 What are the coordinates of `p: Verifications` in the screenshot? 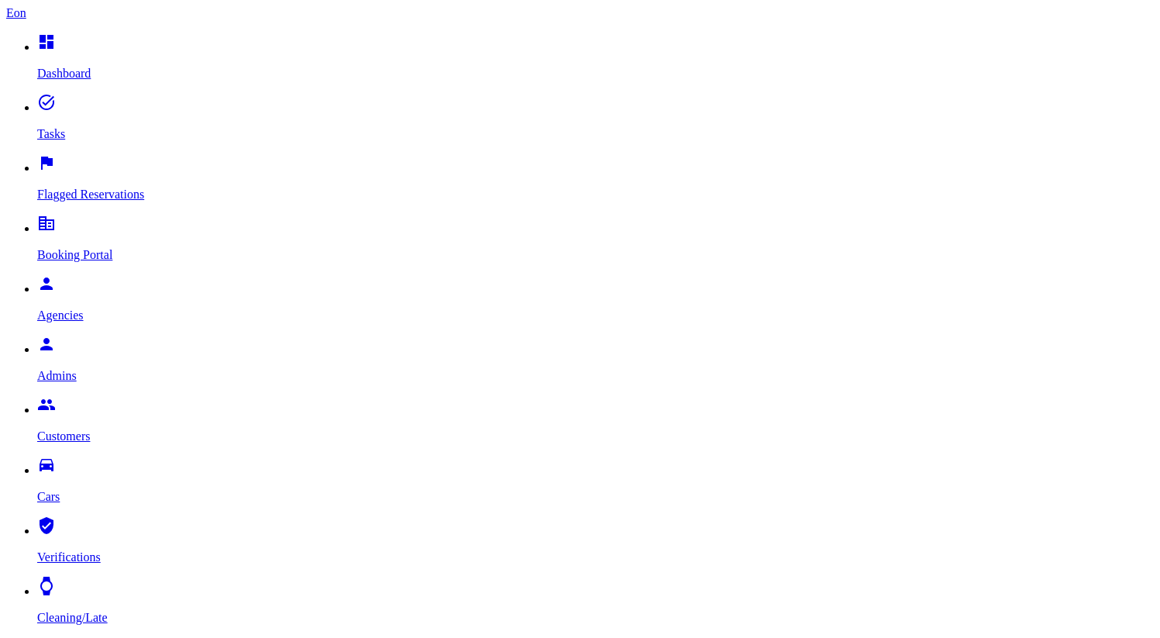 It's located at (595, 557).